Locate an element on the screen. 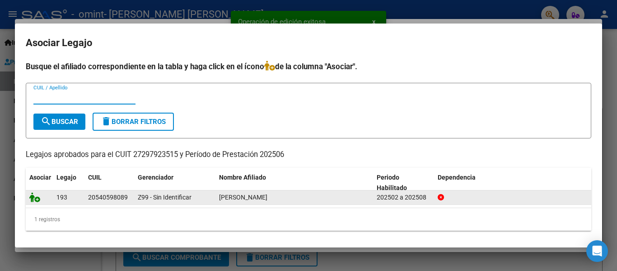  datatable-header-cell: Asociar is located at coordinates (39, 183).